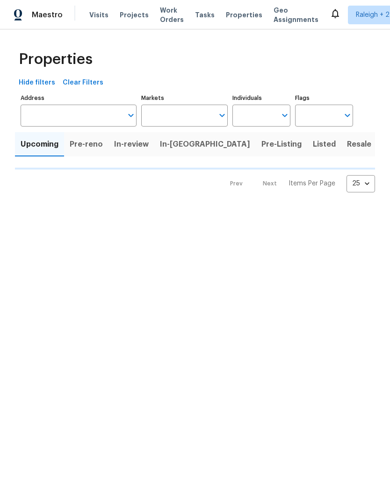 This screenshot has height=502, width=390. Describe the element at coordinates (359, 144) in the screenshot. I see `span: Resale` at that location.